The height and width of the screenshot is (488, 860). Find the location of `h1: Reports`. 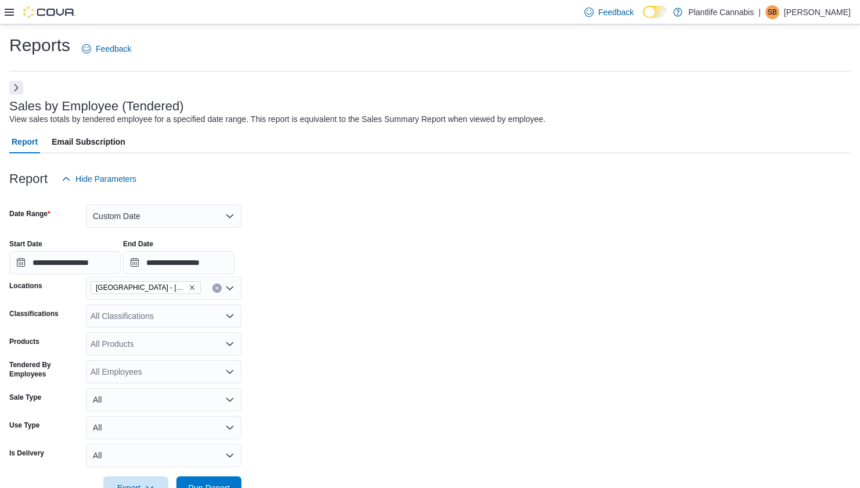

h1: Reports is located at coordinates (39, 45).